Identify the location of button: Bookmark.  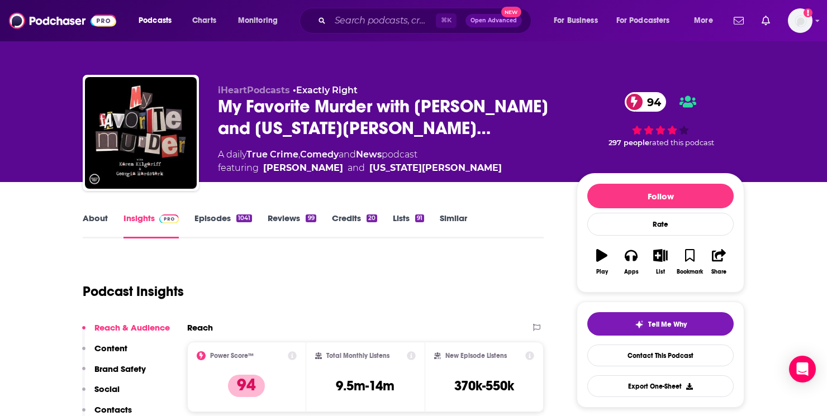
(690, 262).